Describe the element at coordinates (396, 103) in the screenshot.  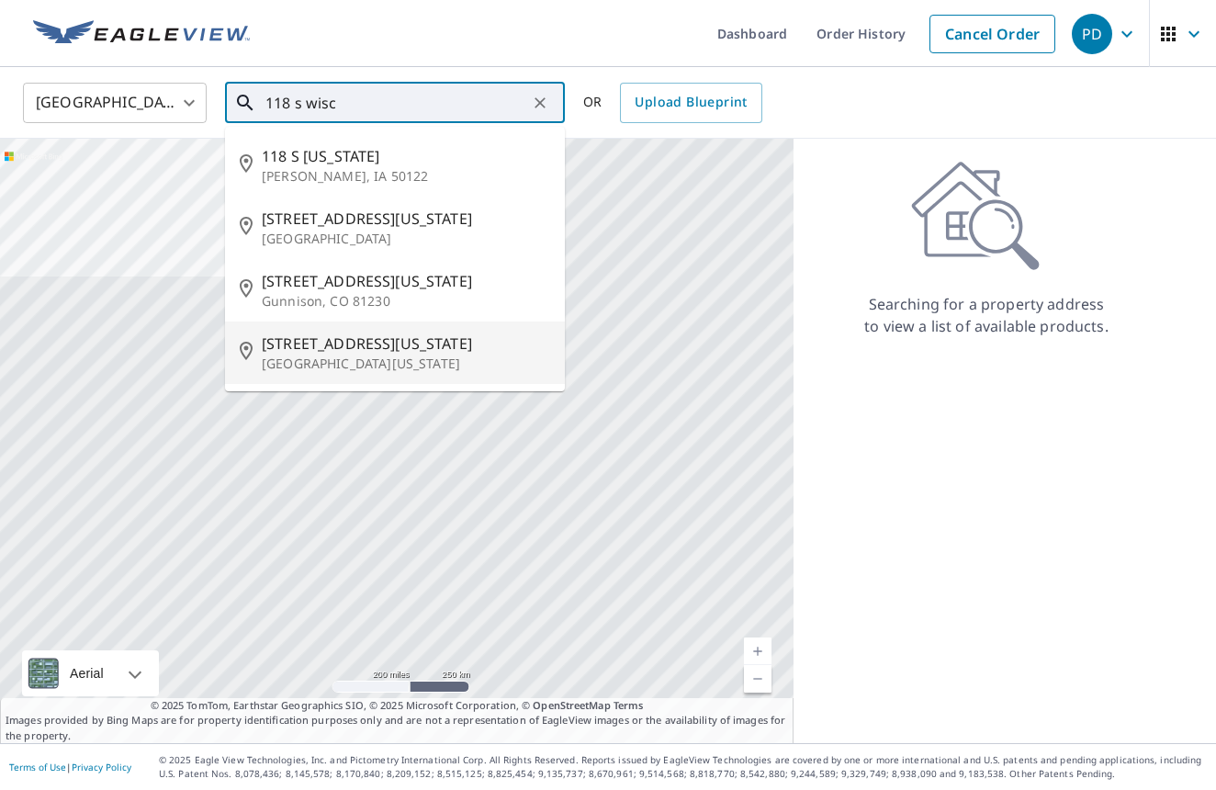
I see `input: Search by address or latitude-longitude` at that location.